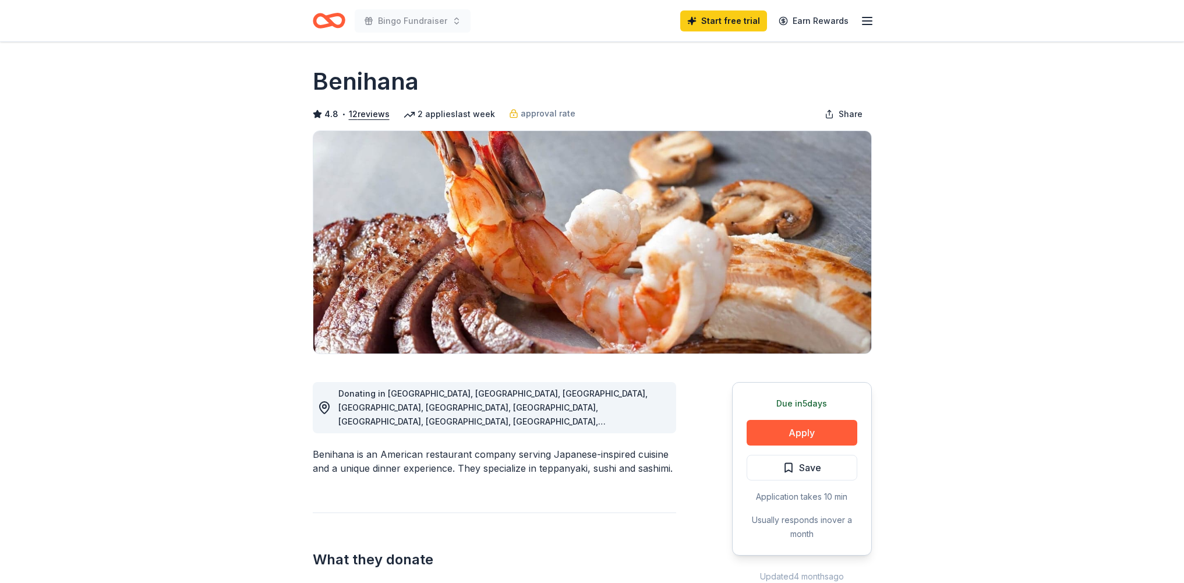 This screenshot has height=583, width=1184. Describe the element at coordinates (810, 468) in the screenshot. I see `span: Save` at that location.